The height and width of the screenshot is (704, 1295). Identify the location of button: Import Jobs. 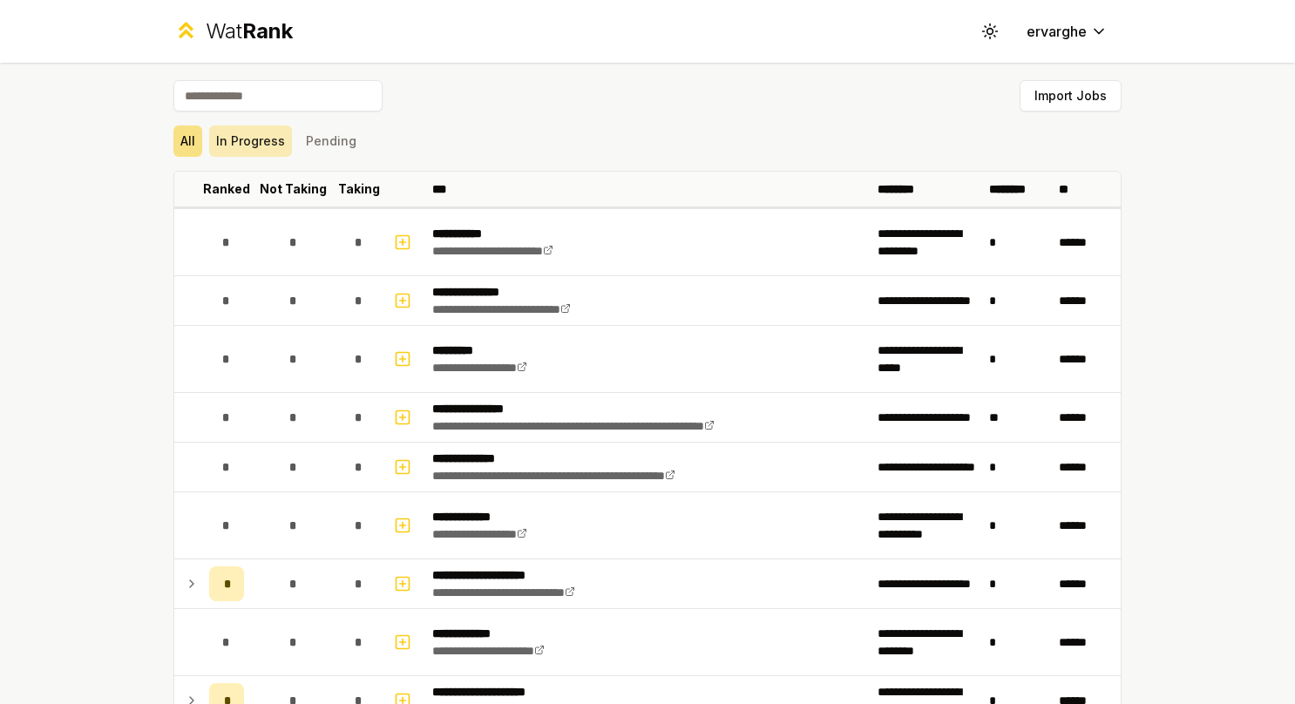
(1071, 96).